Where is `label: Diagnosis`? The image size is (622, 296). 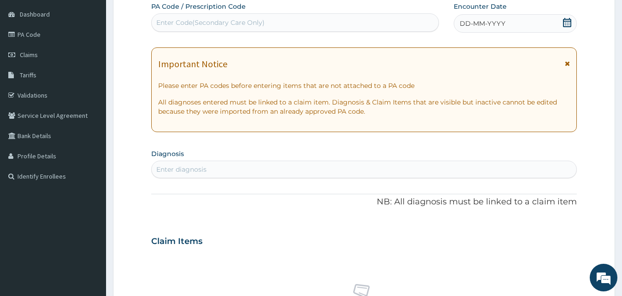 label: Diagnosis is located at coordinates (167, 154).